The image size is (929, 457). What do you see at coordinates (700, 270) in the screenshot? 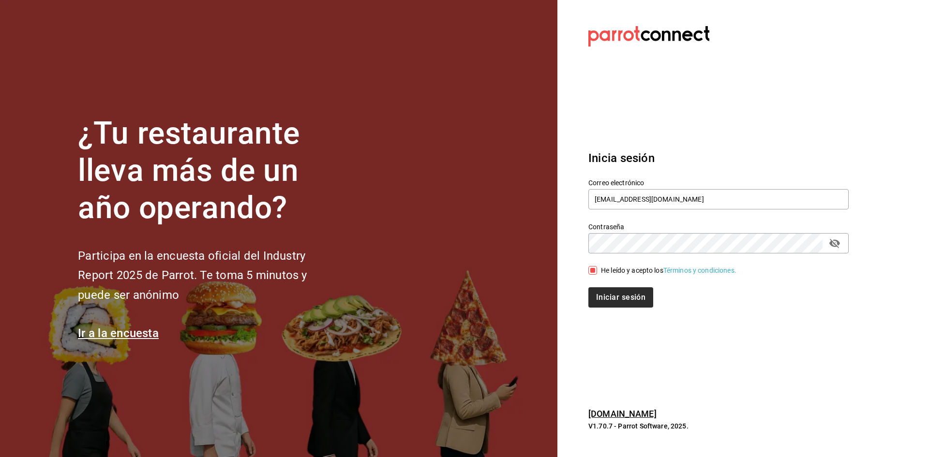
I see `a: Términos y condiciones.` at bounding box center [700, 270].